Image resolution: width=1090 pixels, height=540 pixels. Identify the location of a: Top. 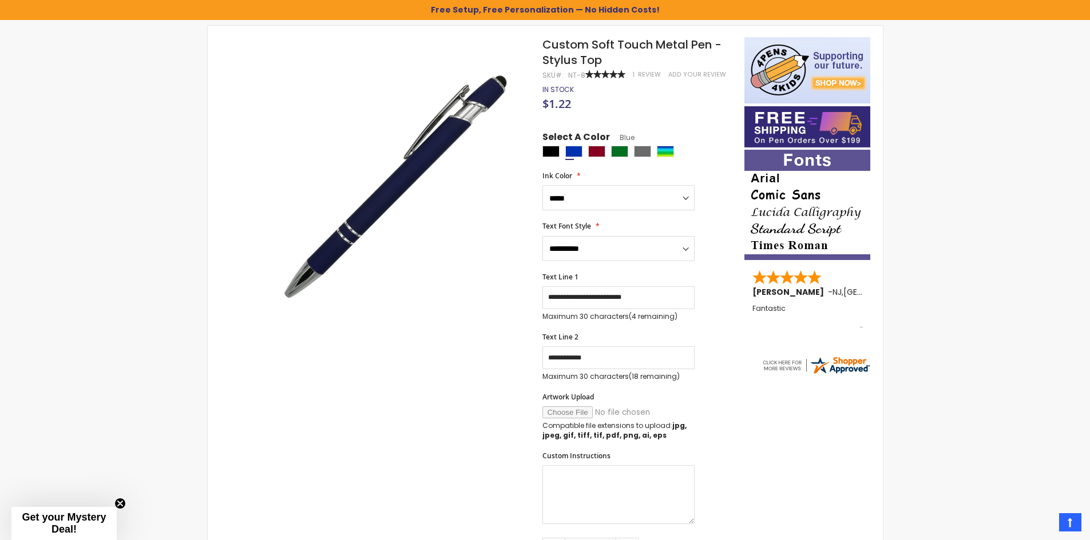
(1070, 523).